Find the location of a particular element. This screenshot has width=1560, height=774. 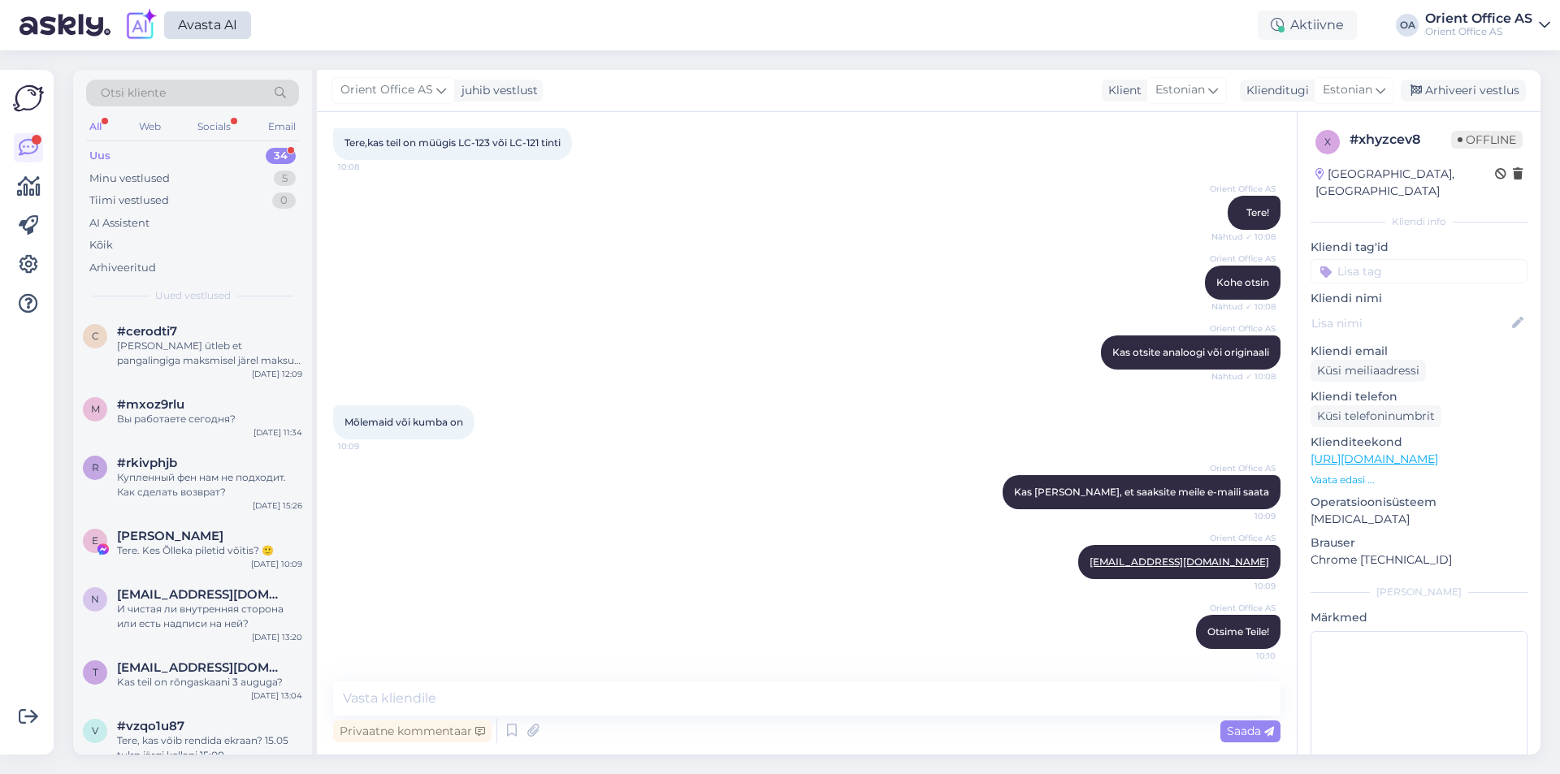

input: Lisa nimi is located at coordinates (1410, 323).